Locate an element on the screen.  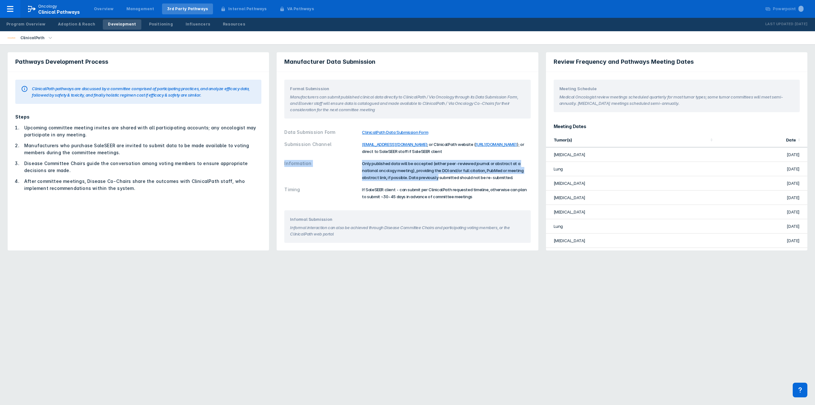
div: ClinicalPath is located at coordinates (32, 38).